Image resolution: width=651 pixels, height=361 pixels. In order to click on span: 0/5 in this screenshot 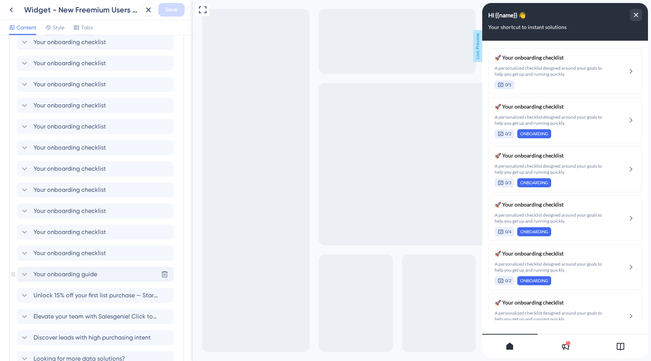, I will do `click(26, 82)`.